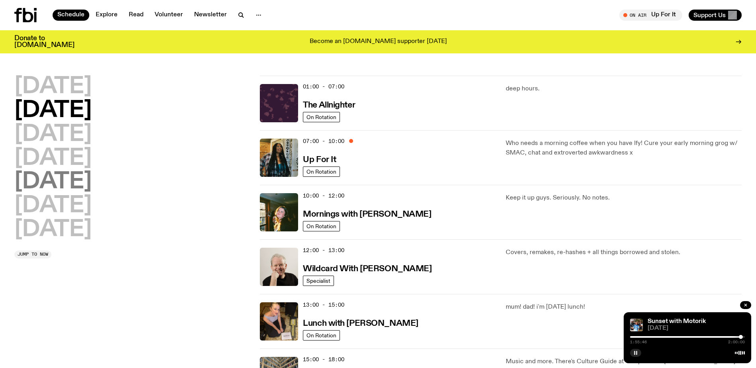 The height and width of the screenshot is (368, 756). Describe the element at coordinates (624, 89) in the screenshot. I see `p: deep hours.` at that location.